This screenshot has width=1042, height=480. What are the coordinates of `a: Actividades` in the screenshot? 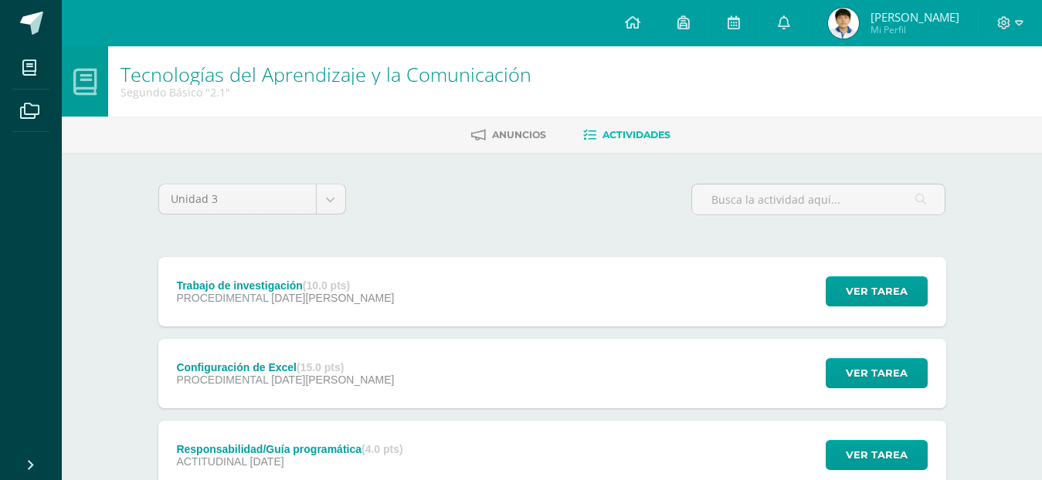 It's located at (626, 135).